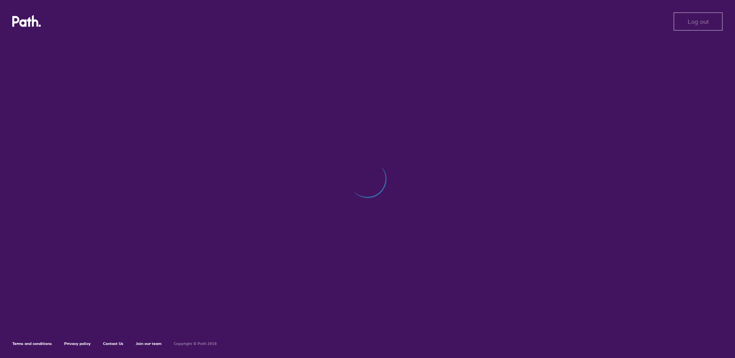  Describe the element at coordinates (113, 344) in the screenshot. I see `a: Contact Us` at that location.